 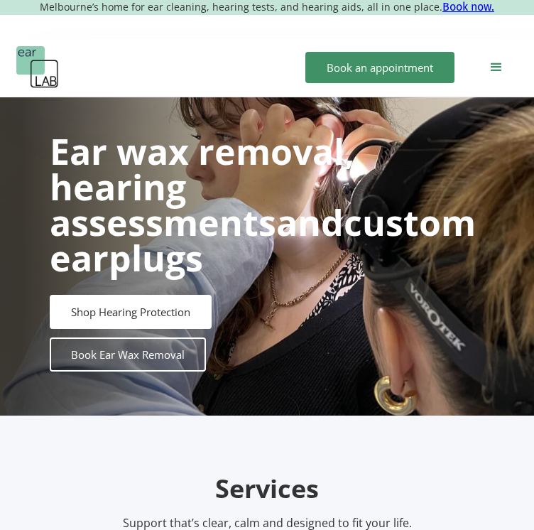 I want to click on div: menu, so click(x=497, y=67).